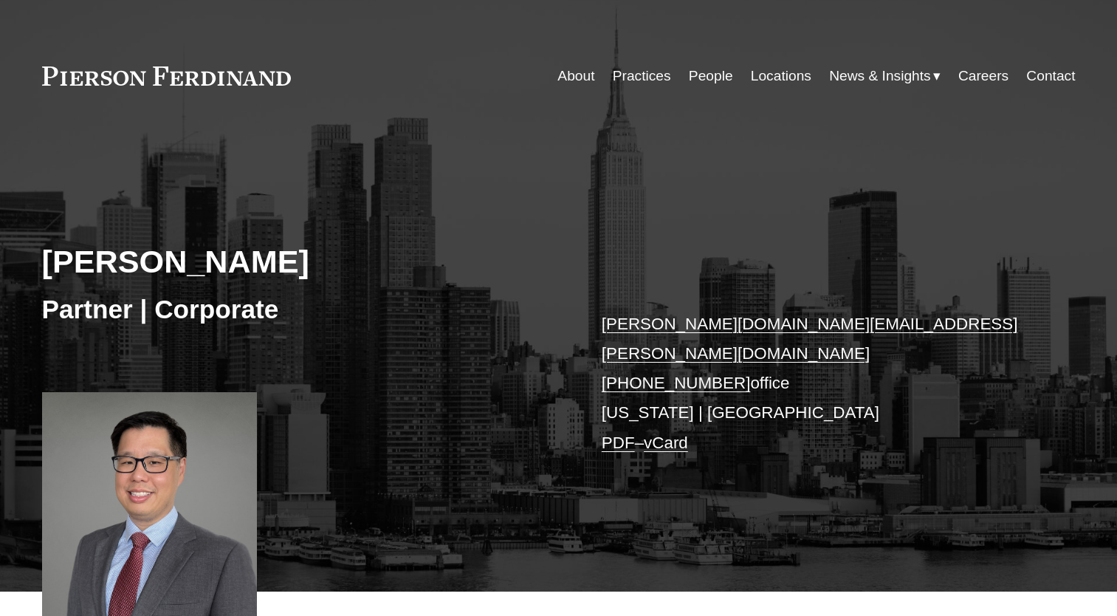 Image resolution: width=1117 pixels, height=616 pixels. I want to click on a: Contact, so click(1051, 76).